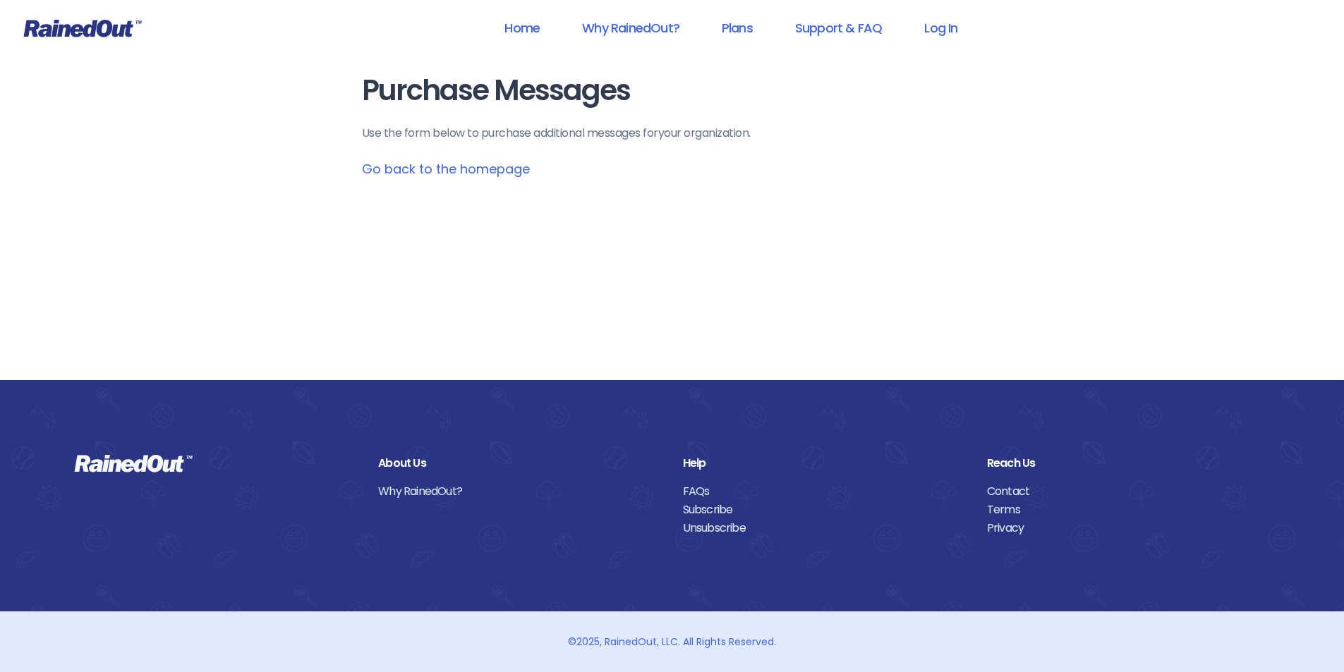 The width and height of the screenshot is (1344, 672). What do you see at coordinates (672, 133) in the screenshot?
I see `p: Use the form below to purchase additional messages for your organization .` at bounding box center [672, 133].